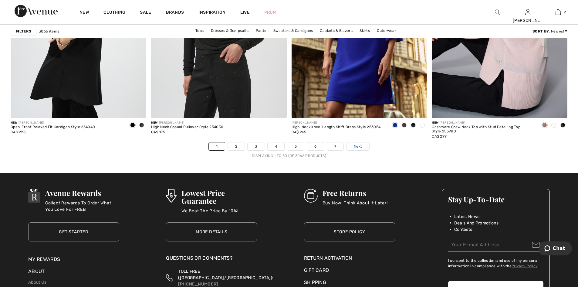 Image resolution: width=578 pixels, height=287 pixels. What do you see at coordinates (256, 146) in the screenshot?
I see `a: 3` at bounding box center [256, 146].